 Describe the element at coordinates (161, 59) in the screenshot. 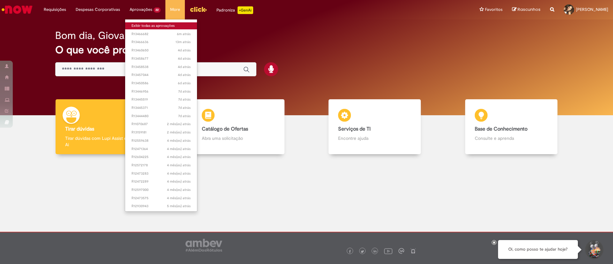

I see `span: R13458677` at that location.